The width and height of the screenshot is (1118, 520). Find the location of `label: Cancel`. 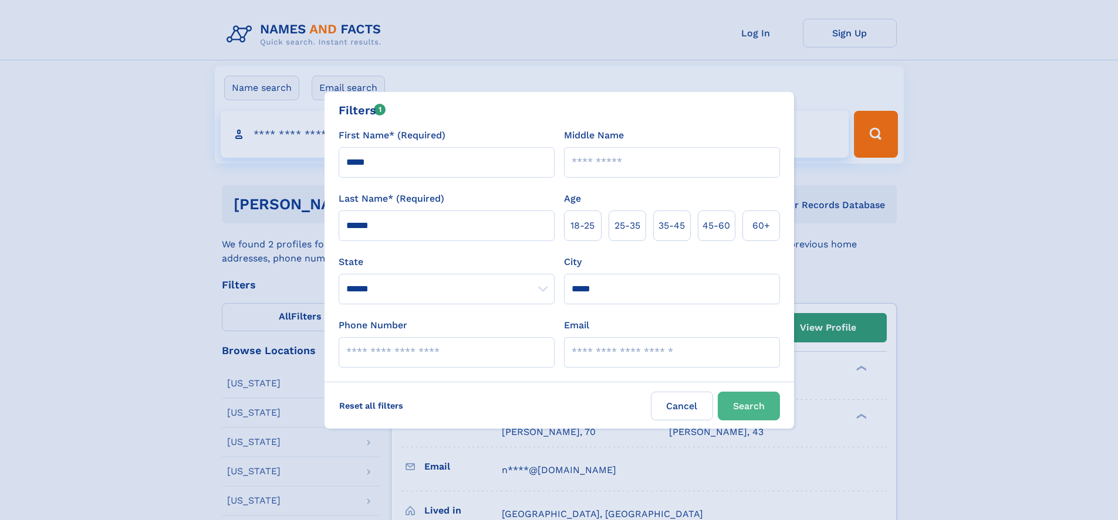

label: Cancel is located at coordinates (682, 406).